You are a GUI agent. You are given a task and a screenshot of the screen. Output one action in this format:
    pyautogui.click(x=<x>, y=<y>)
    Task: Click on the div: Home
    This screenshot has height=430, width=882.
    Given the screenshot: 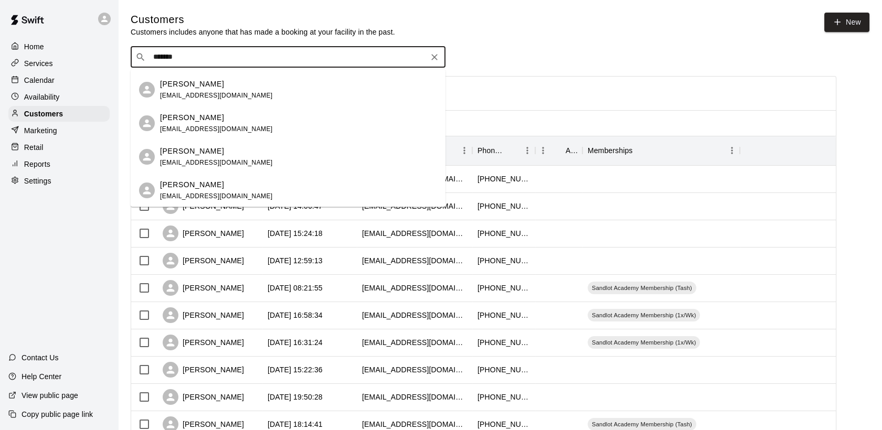 What is the action you would take?
    pyautogui.click(x=59, y=47)
    